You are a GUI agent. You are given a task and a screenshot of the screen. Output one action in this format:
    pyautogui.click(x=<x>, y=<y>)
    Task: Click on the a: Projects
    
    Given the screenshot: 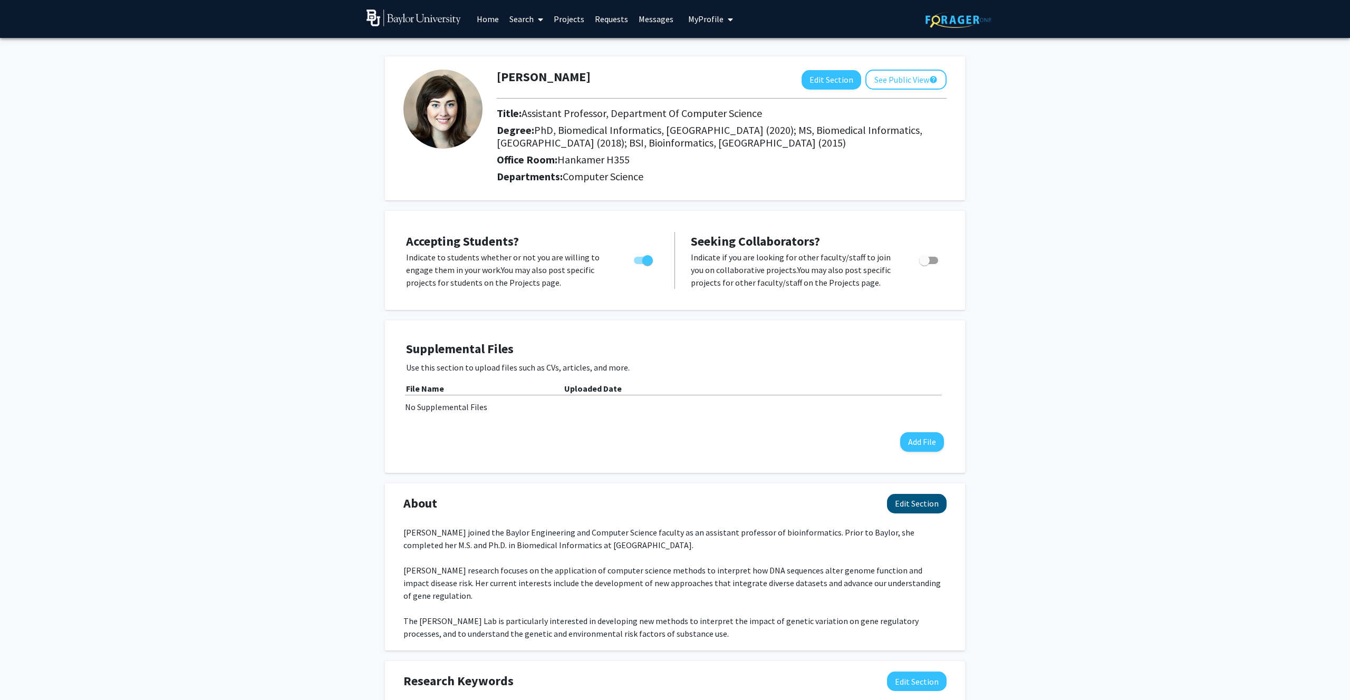 What is the action you would take?
    pyautogui.click(x=569, y=19)
    